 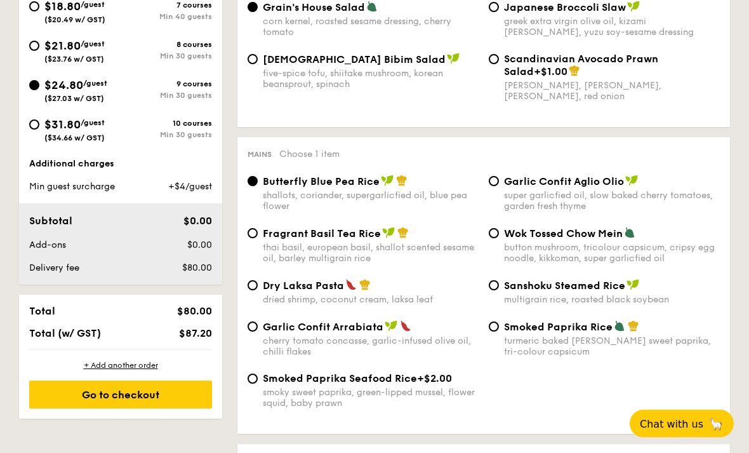 What do you see at coordinates (371, 79) in the screenshot?
I see `div: five-spice tofu, shiitake mushroom, korean beansprout, spinach` at bounding box center [371, 79].